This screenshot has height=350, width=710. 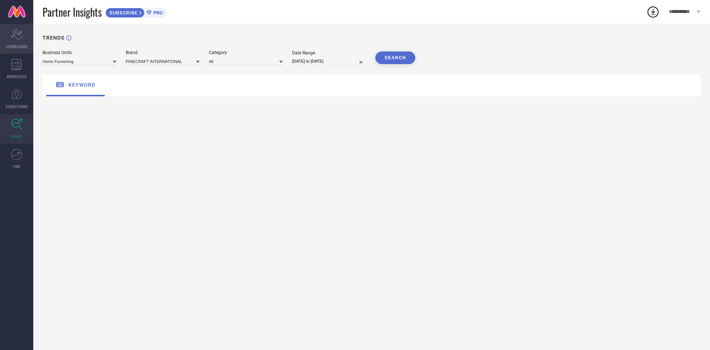 What do you see at coordinates (122, 13) in the screenshot?
I see `span: SUBSCRIBE` at bounding box center [122, 13].